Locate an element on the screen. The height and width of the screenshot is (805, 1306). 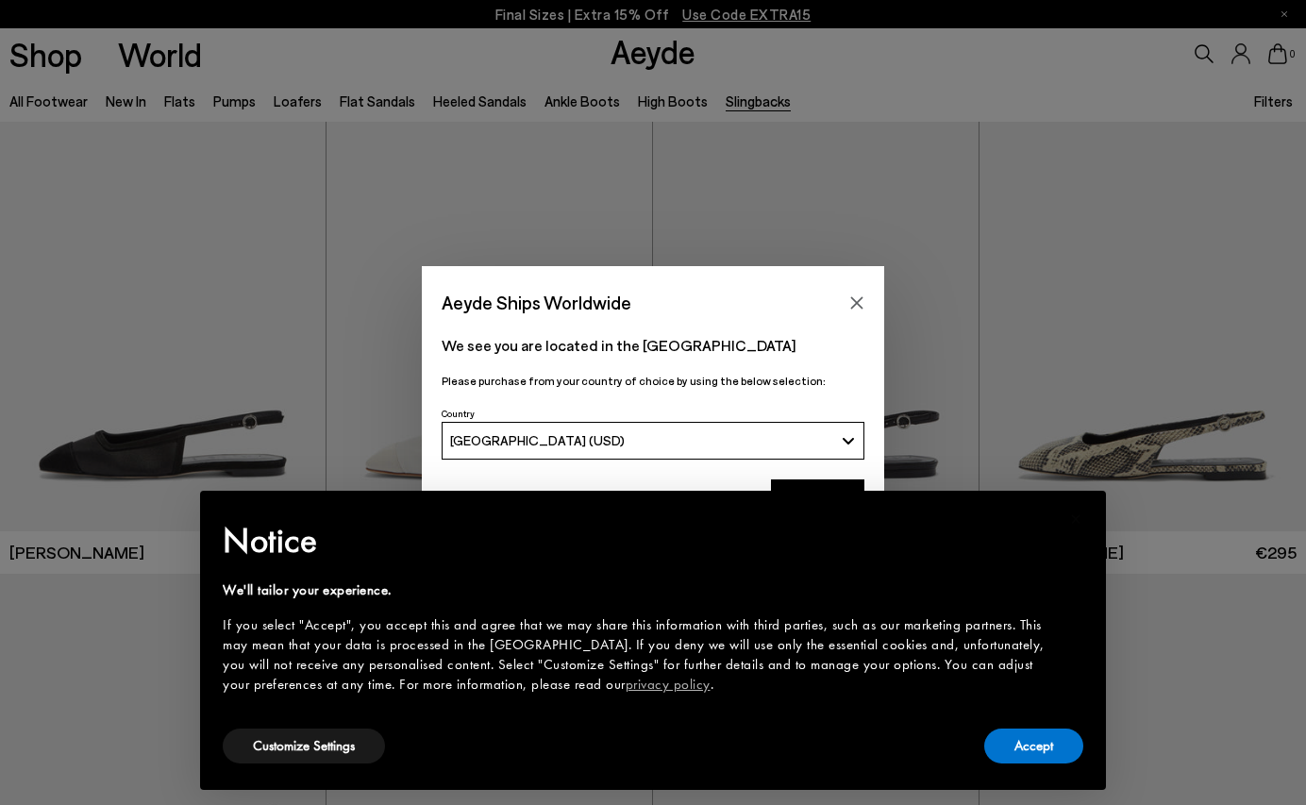
h2: Notice is located at coordinates (638, 541).